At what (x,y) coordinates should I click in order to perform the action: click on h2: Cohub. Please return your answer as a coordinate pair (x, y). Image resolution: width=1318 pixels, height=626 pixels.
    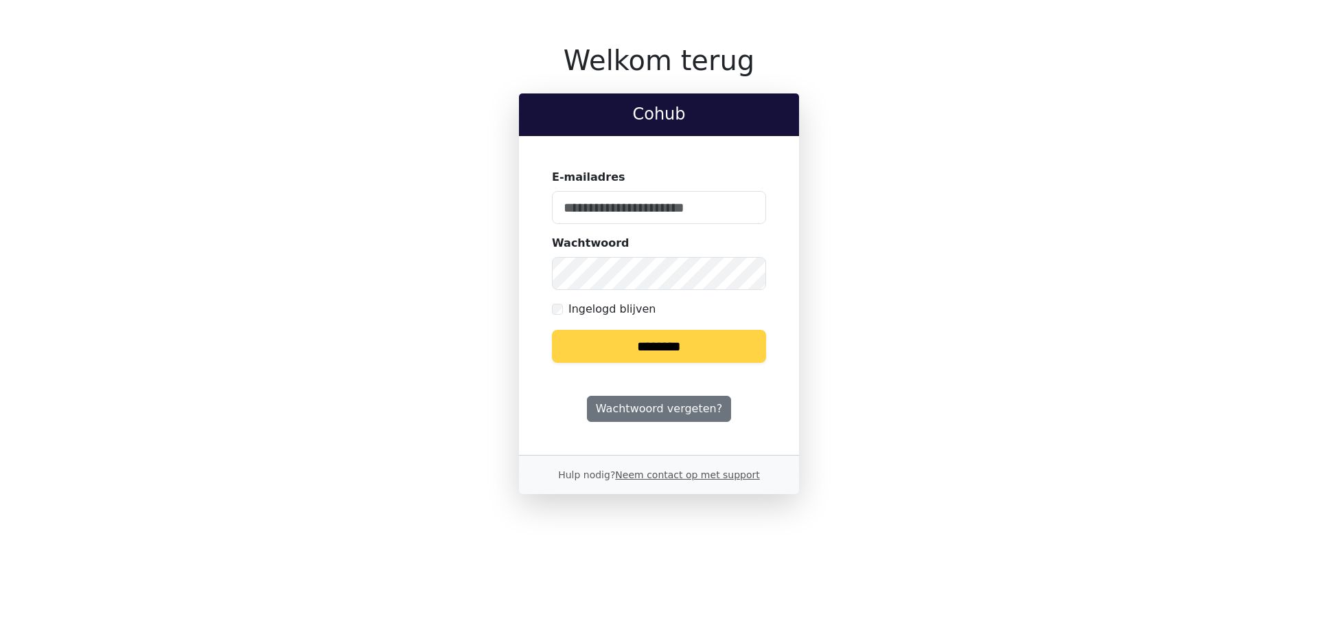
    Looking at the image, I should click on (659, 114).